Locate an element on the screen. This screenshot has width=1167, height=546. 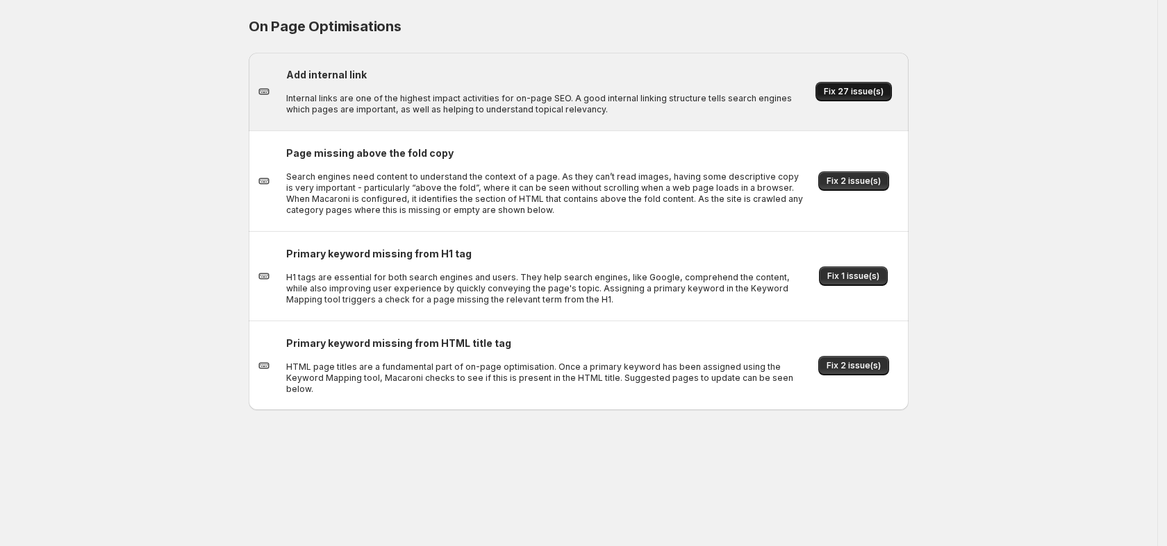
span: On Page Optimisations is located at coordinates (325, 26).